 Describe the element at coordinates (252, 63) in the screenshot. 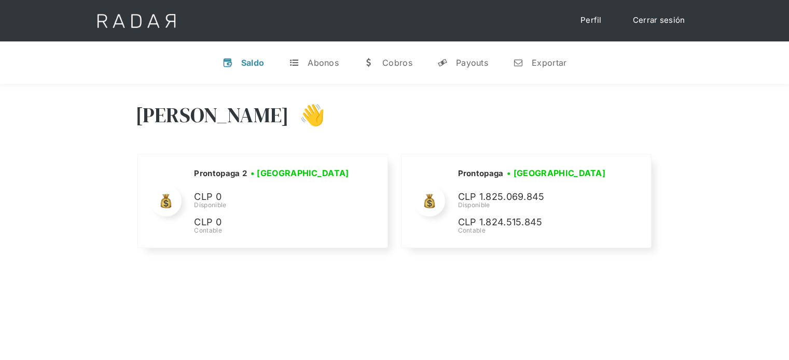

I see `div: Saldo` at that location.